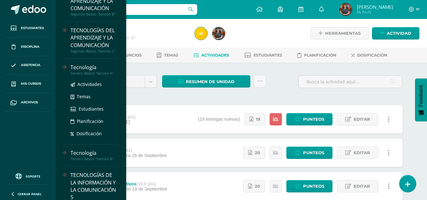 Image resolution: width=427 pixels, height=200 pixels. Describe the element at coordinates (146, 184) in the screenshot. I see `strong: (10.0 pts)` at that location.